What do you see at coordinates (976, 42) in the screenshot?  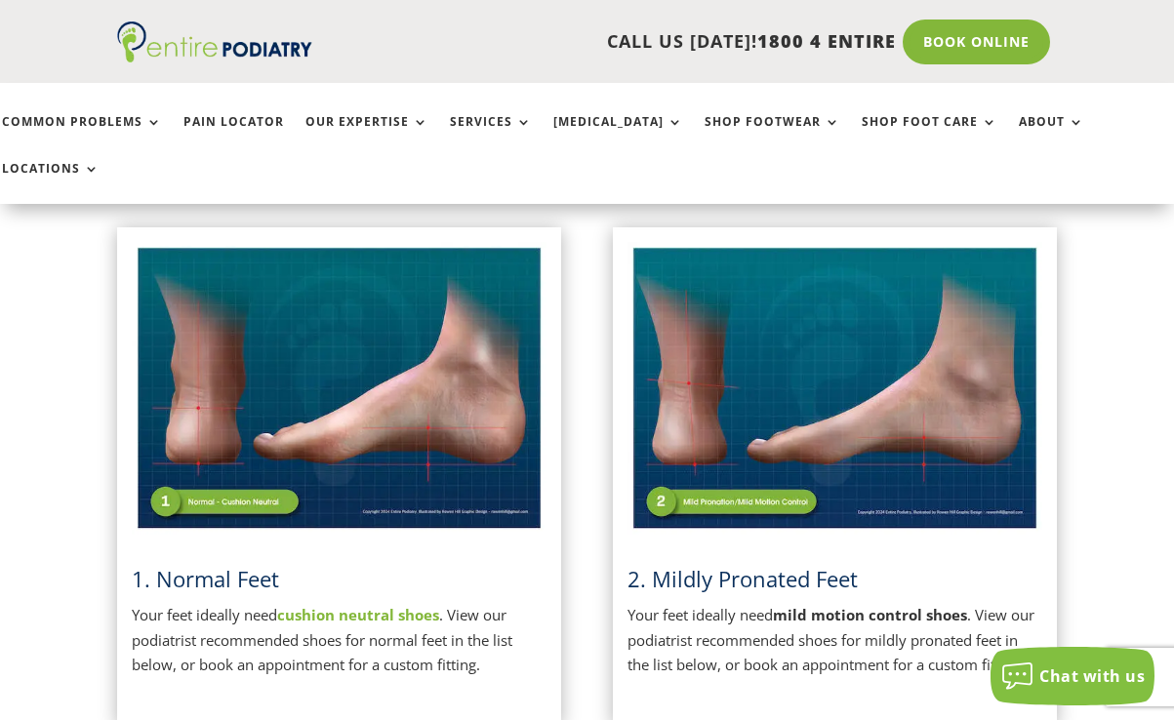 I see `a: Book Online` at bounding box center [976, 42].